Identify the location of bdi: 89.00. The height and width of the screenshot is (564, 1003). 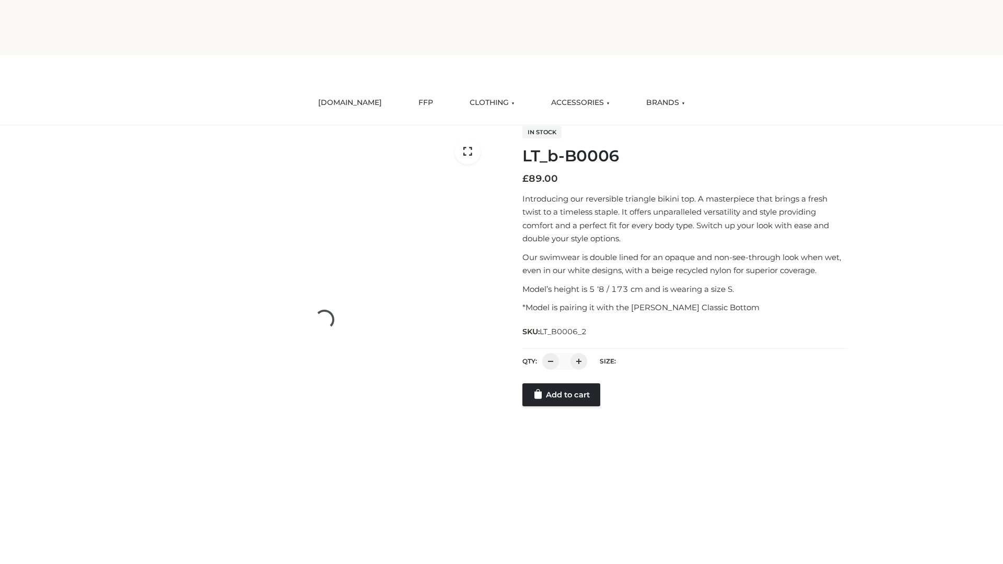
(540, 179).